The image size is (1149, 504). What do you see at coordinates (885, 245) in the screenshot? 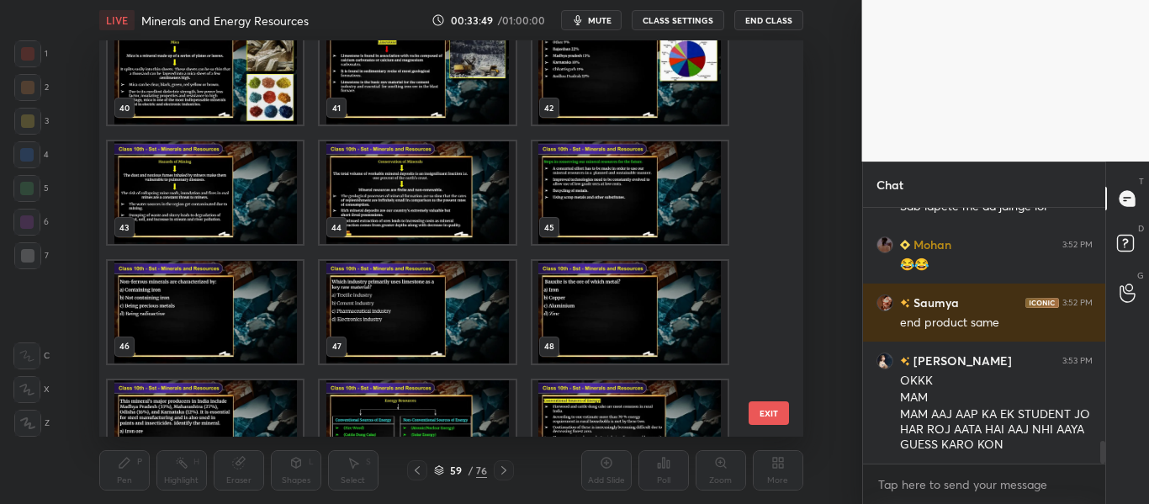
I see `img: 6b0fccd259fa47c383fc0b844a333e12.jpg` at bounding box center [885, 245].